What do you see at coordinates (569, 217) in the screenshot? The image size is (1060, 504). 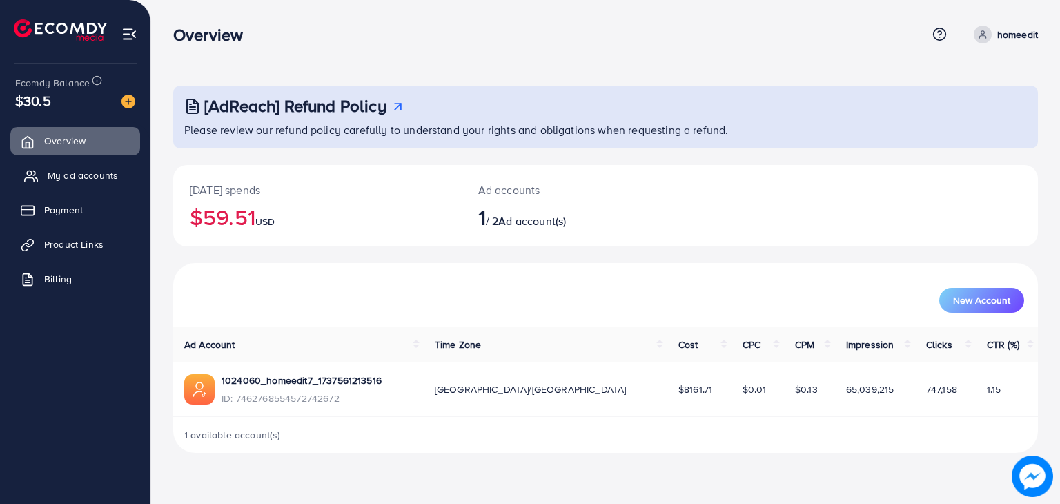 I see `h2: / 2` at bounding box center [569, 217].